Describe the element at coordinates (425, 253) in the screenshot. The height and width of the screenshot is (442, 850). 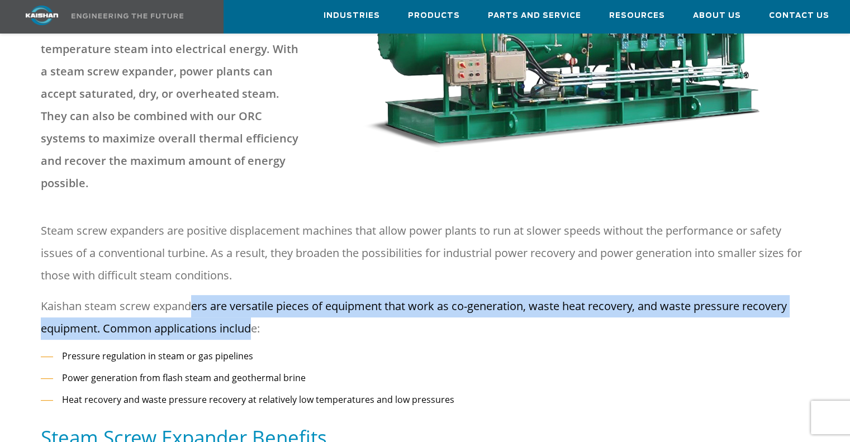
I see `p: Steam screw expanders are positive displacement machines that allow power plants to run at slower...` at that location.